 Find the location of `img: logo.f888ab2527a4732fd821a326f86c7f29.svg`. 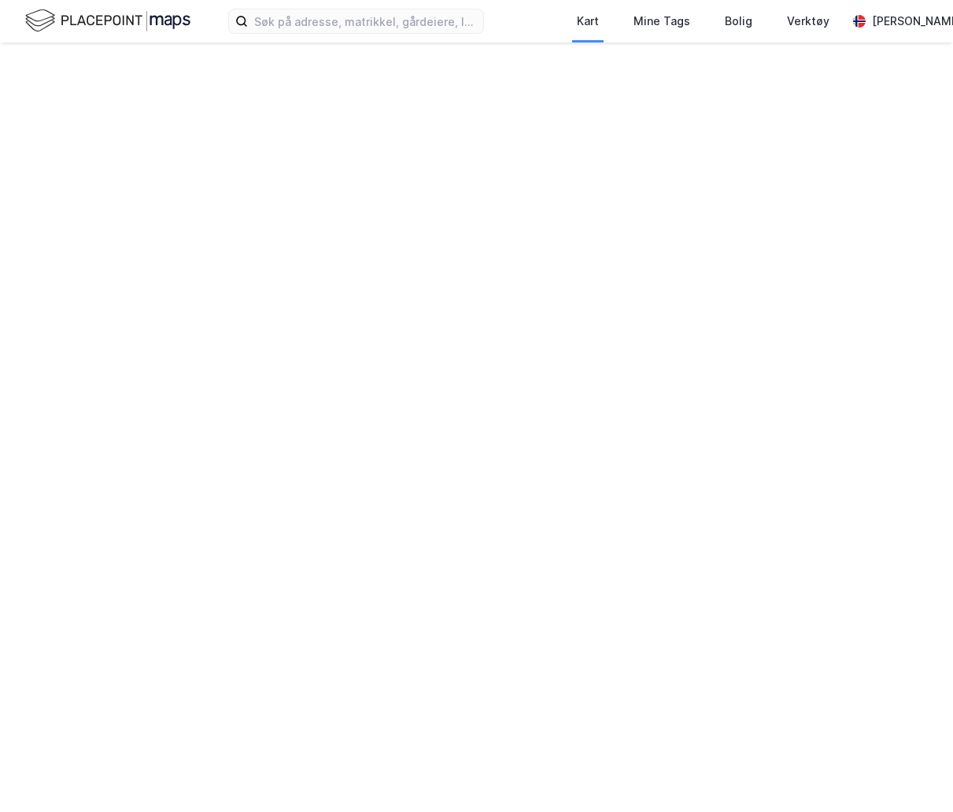

img: logo.f888ab2527a4732fd821a326f86c7f29.svg is located at coordinates (108, 20).